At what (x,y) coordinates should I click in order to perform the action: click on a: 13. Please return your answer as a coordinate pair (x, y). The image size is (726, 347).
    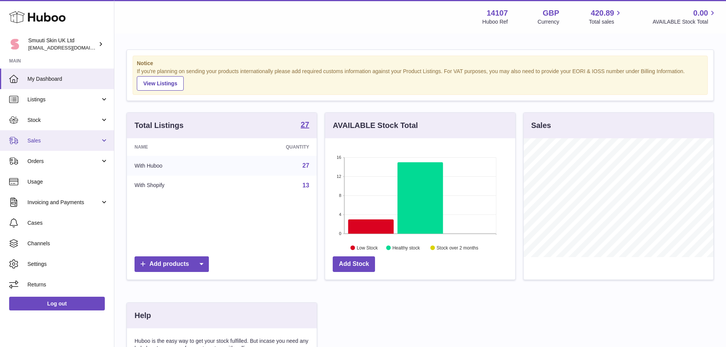
    Looking at the image, I should click on (306, 185).